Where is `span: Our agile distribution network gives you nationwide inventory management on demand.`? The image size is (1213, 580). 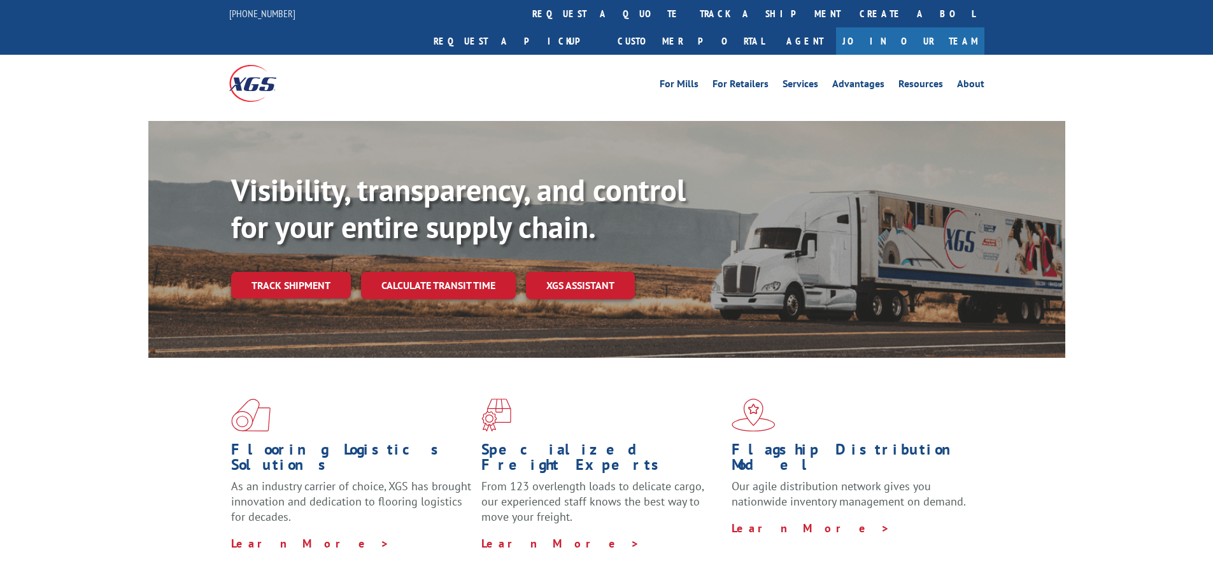
span: Our agile distribution network gives you nationwide inventory management on demand. is located at coordinates (849, 493).